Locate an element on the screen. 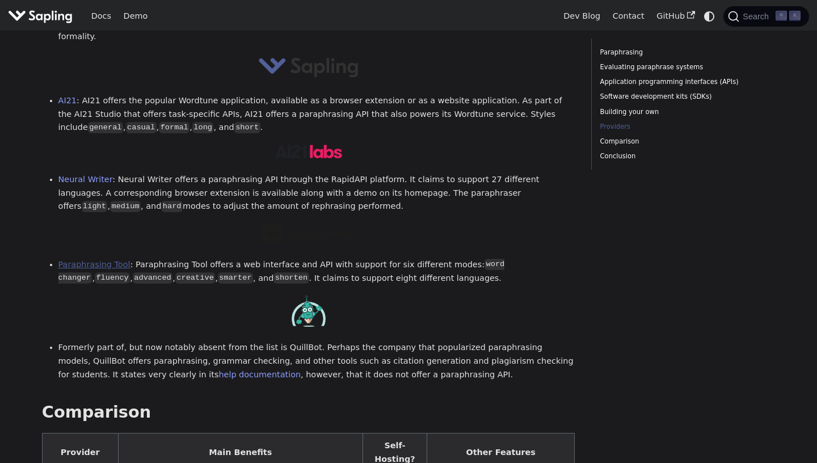 The height and width of the screenshot is (463, 817). a: Comparison is located at coordinates (677, 141).